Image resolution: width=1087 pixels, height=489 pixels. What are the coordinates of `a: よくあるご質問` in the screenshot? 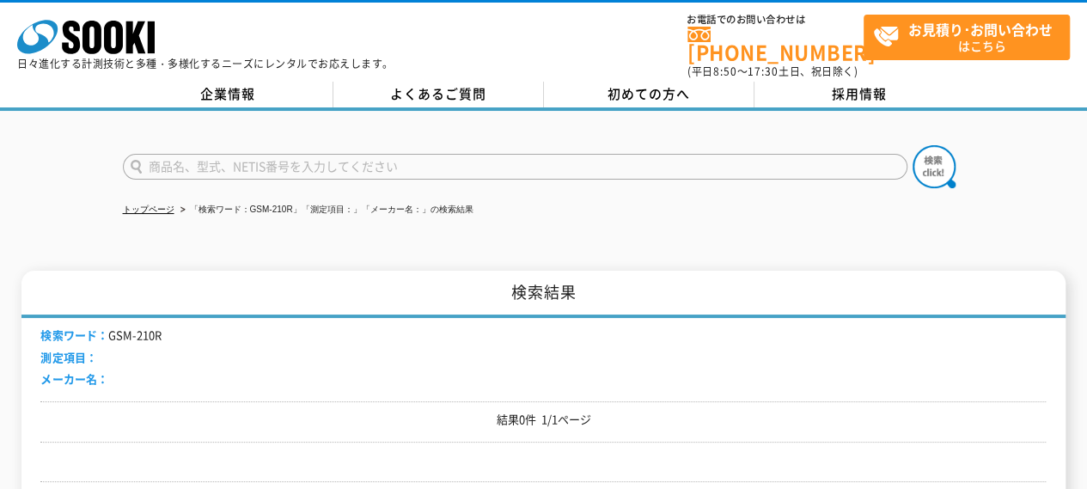 It's located at (438, 94).